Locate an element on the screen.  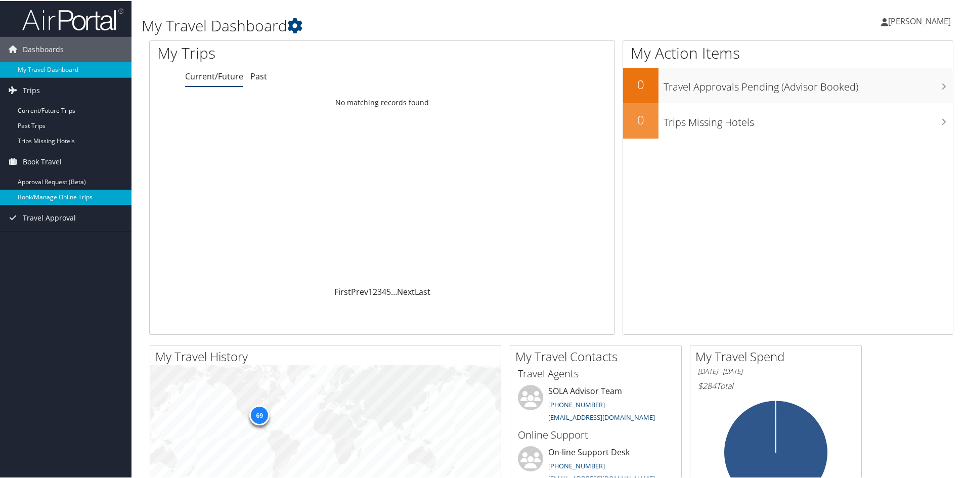
a: Current/Future is located at coordinates (214, 75).